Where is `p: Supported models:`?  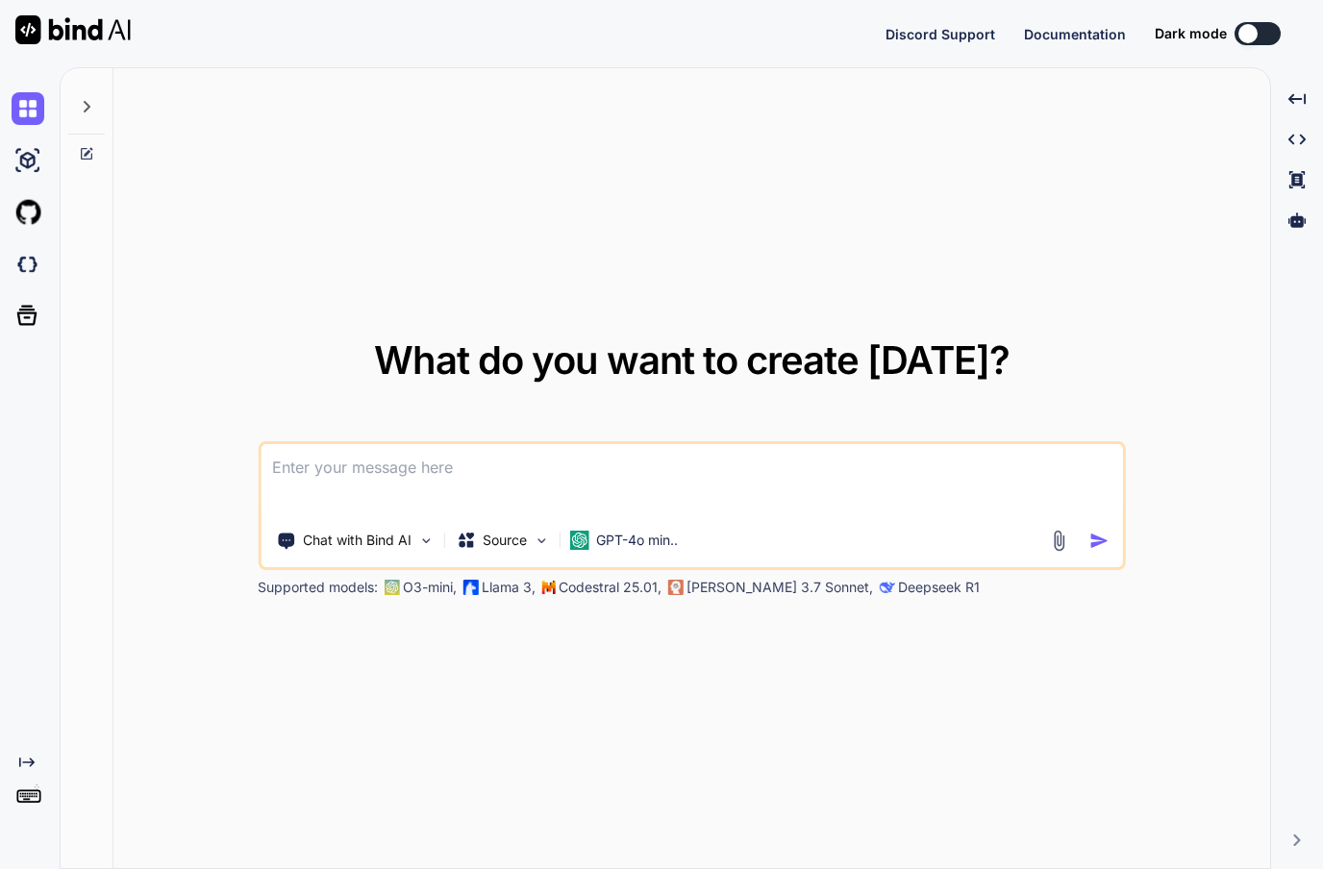
p: Supported models: is located at coordinates (317, 587).